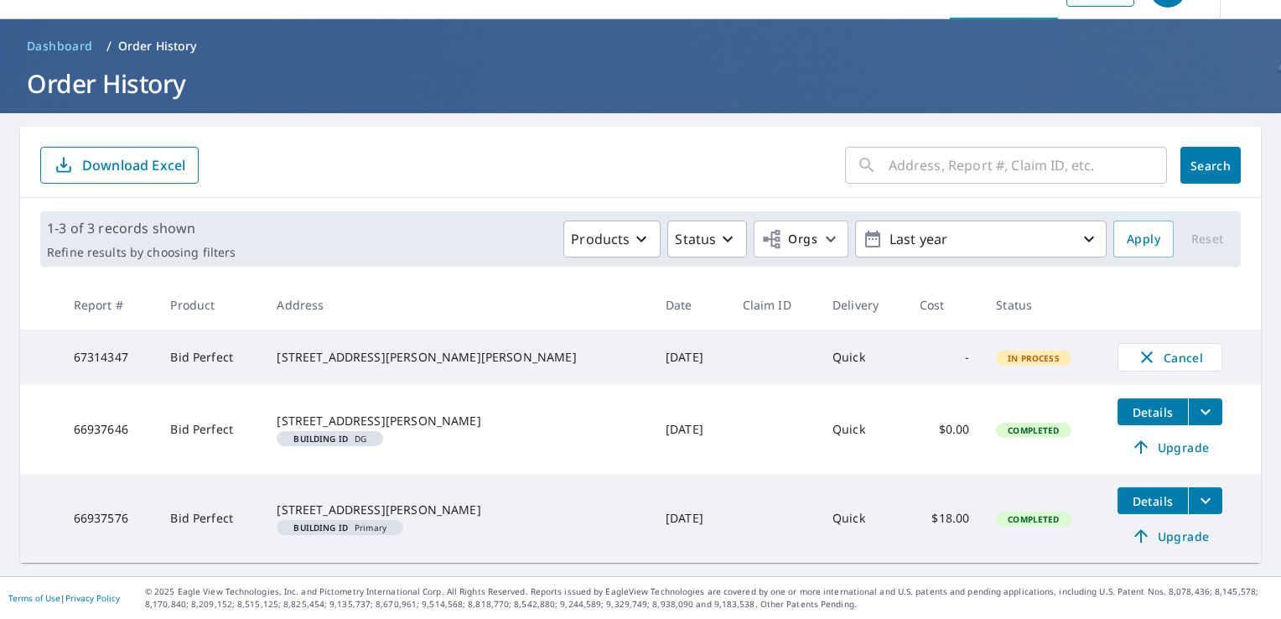 The height and width of the screenshot is (619, 1281). I want to click on td: $18.00, so click(945, 518).